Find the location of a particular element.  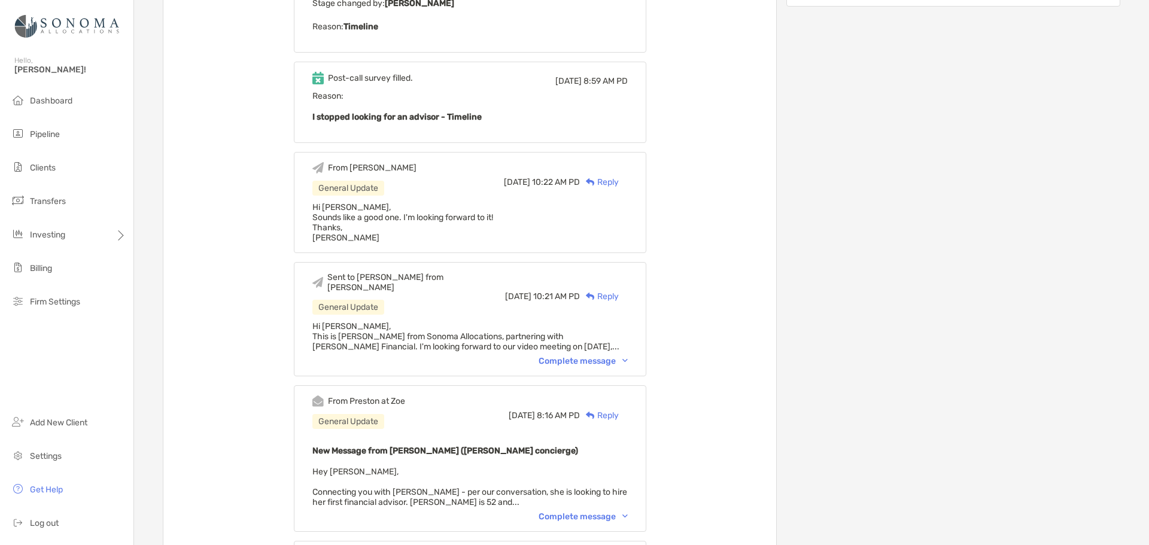

img: add_new_client icon is located at coordinates (18, 422).